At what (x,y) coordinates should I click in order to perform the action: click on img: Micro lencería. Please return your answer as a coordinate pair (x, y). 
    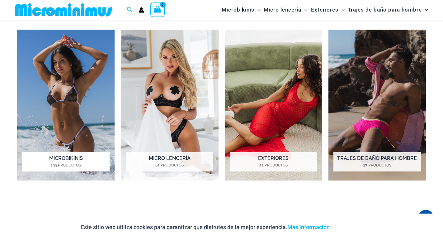
    Looking at the image, I should click on (169, 105).